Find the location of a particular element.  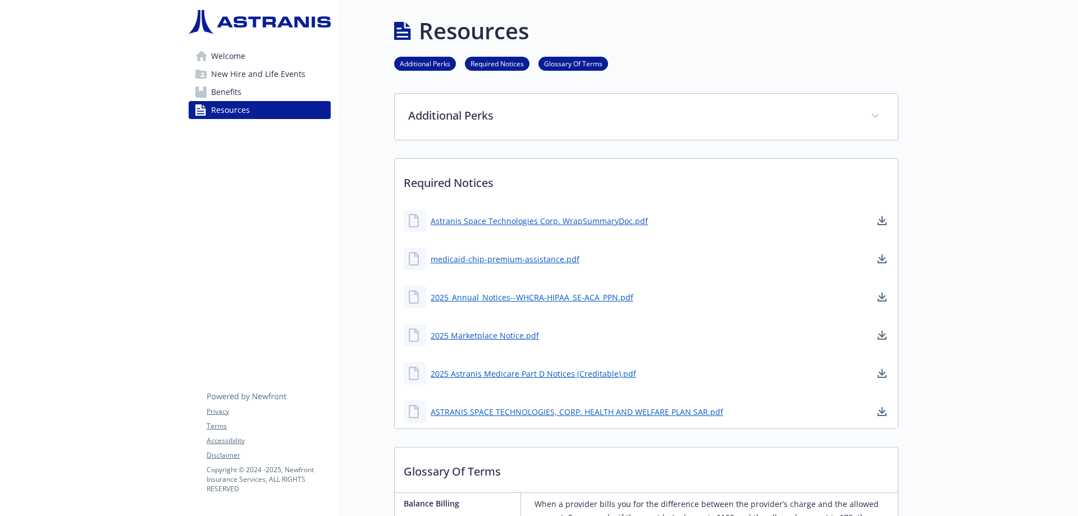

p: Required Notices is located at coordinates (647, 180).